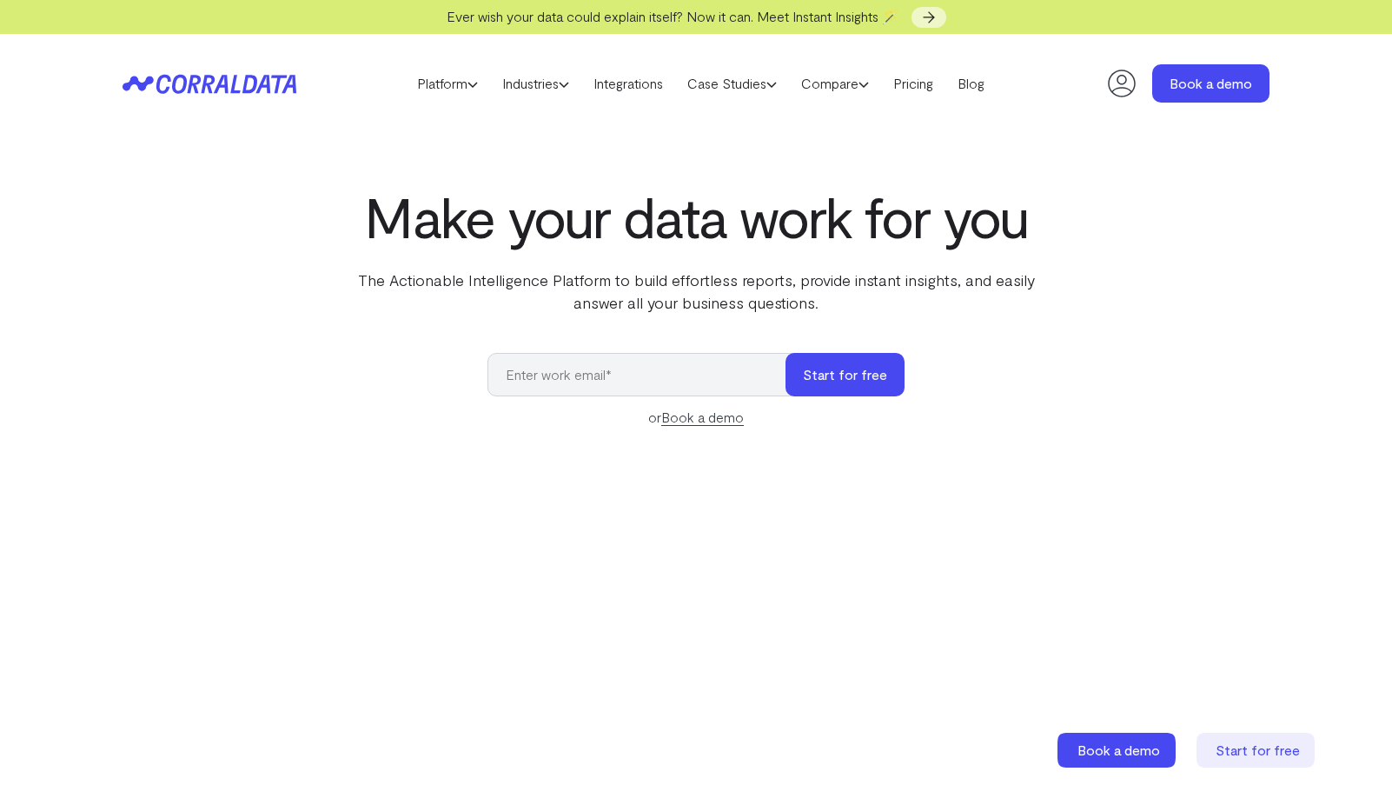  I want to click on span: Start for free, so click(1258, 749).